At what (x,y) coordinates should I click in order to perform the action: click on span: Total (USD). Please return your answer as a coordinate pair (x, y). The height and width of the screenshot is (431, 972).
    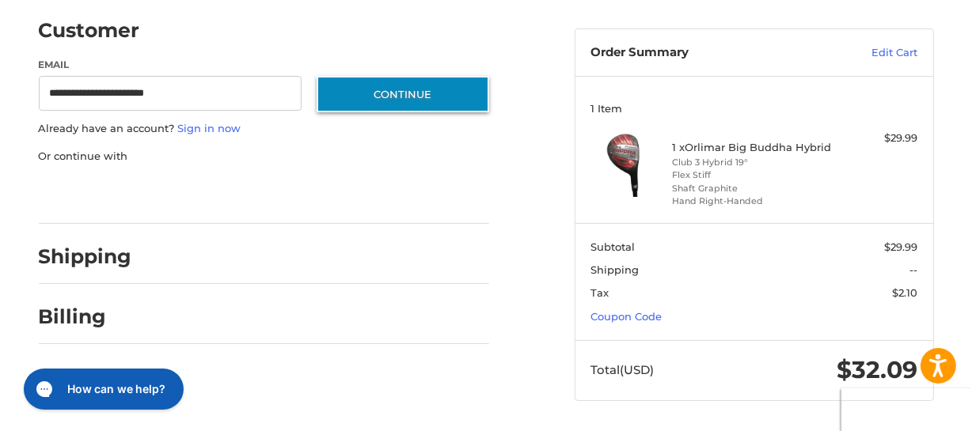
    Looking at the image, I should click on (622, 370).